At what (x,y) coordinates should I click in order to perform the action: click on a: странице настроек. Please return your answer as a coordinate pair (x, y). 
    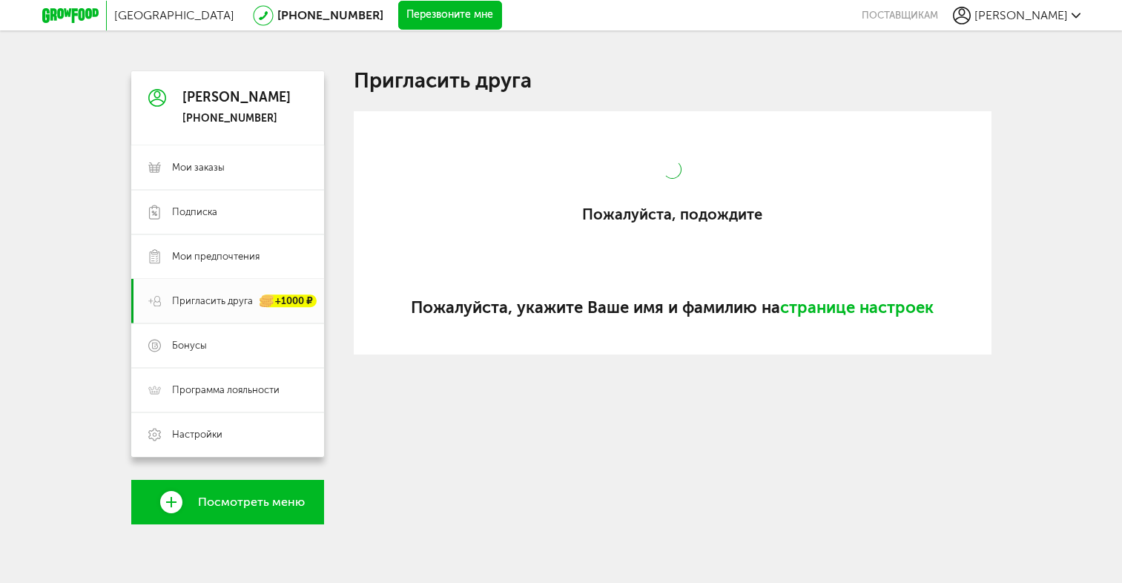
    Looking at the image, I should click on (856, 307).